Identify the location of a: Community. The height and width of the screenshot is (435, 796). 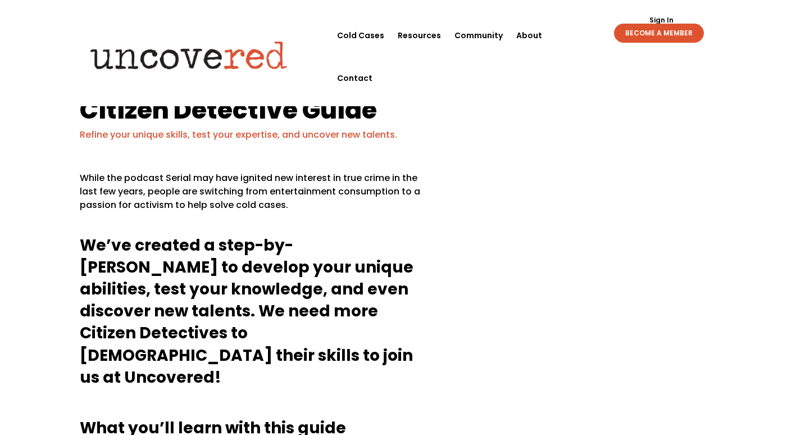
(478, 35).